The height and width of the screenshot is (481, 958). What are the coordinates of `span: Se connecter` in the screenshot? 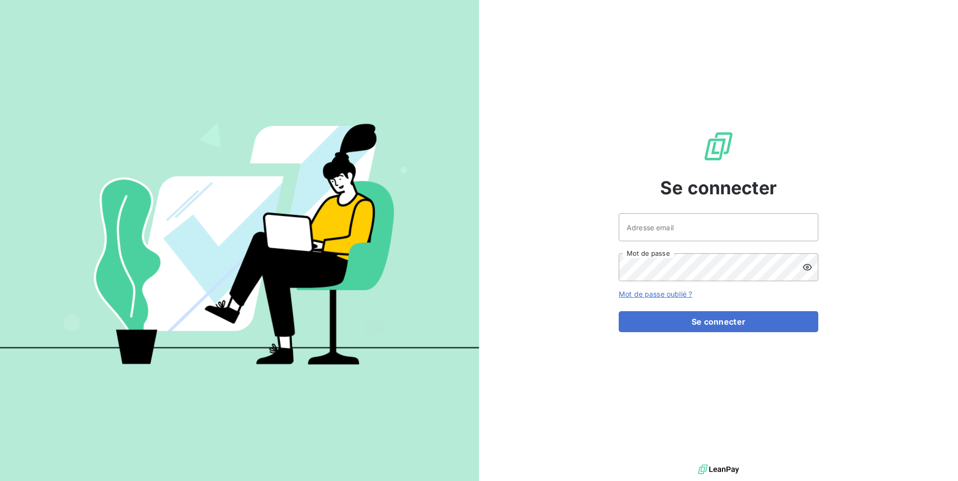 It's located at (719, 188).